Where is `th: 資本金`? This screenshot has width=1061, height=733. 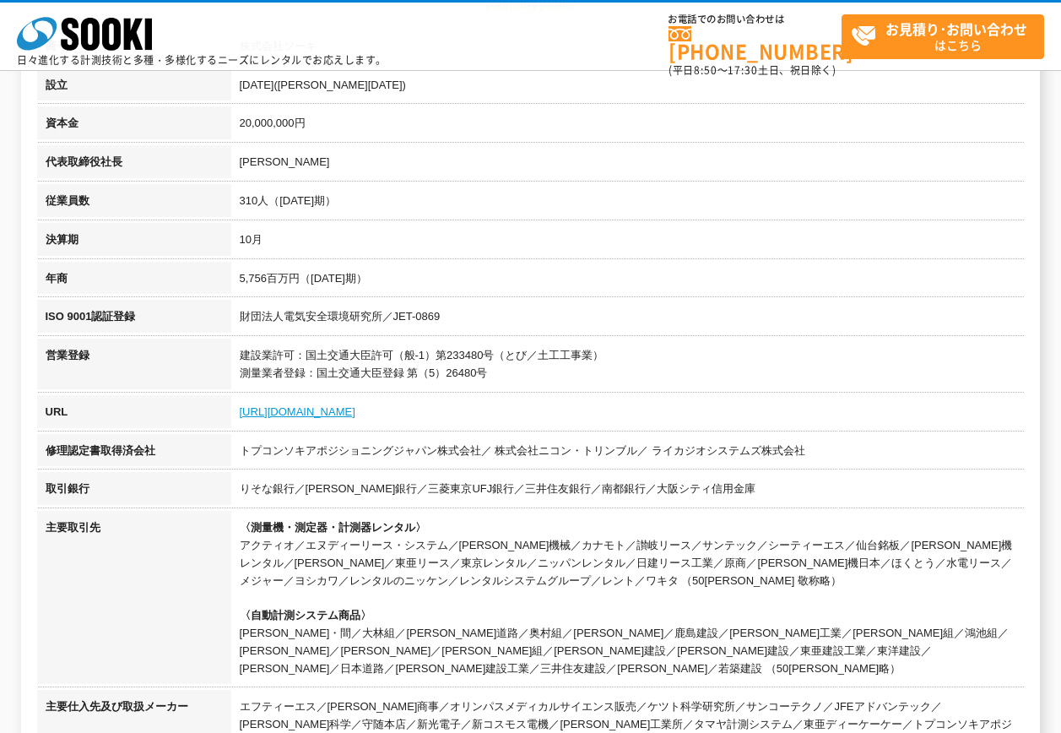 th: 資本金 is located at coordinates (134, 126).